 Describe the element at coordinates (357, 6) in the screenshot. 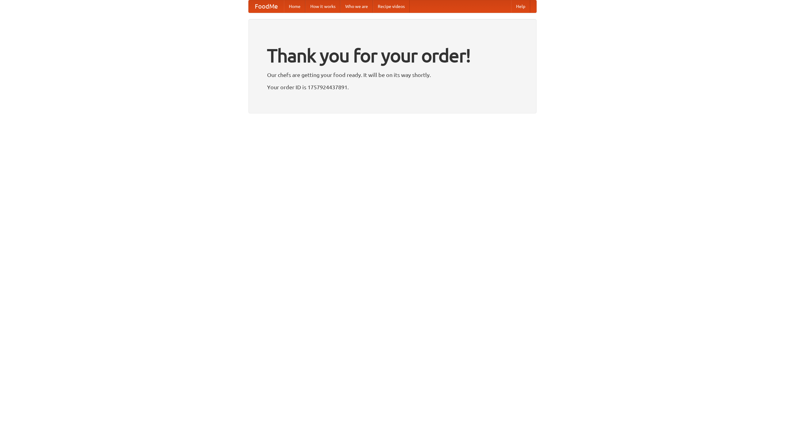

I see `a: Who we are` at that location.